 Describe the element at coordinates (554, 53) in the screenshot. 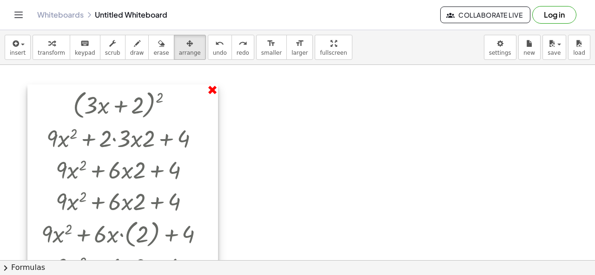

I see `span: save` at that location.